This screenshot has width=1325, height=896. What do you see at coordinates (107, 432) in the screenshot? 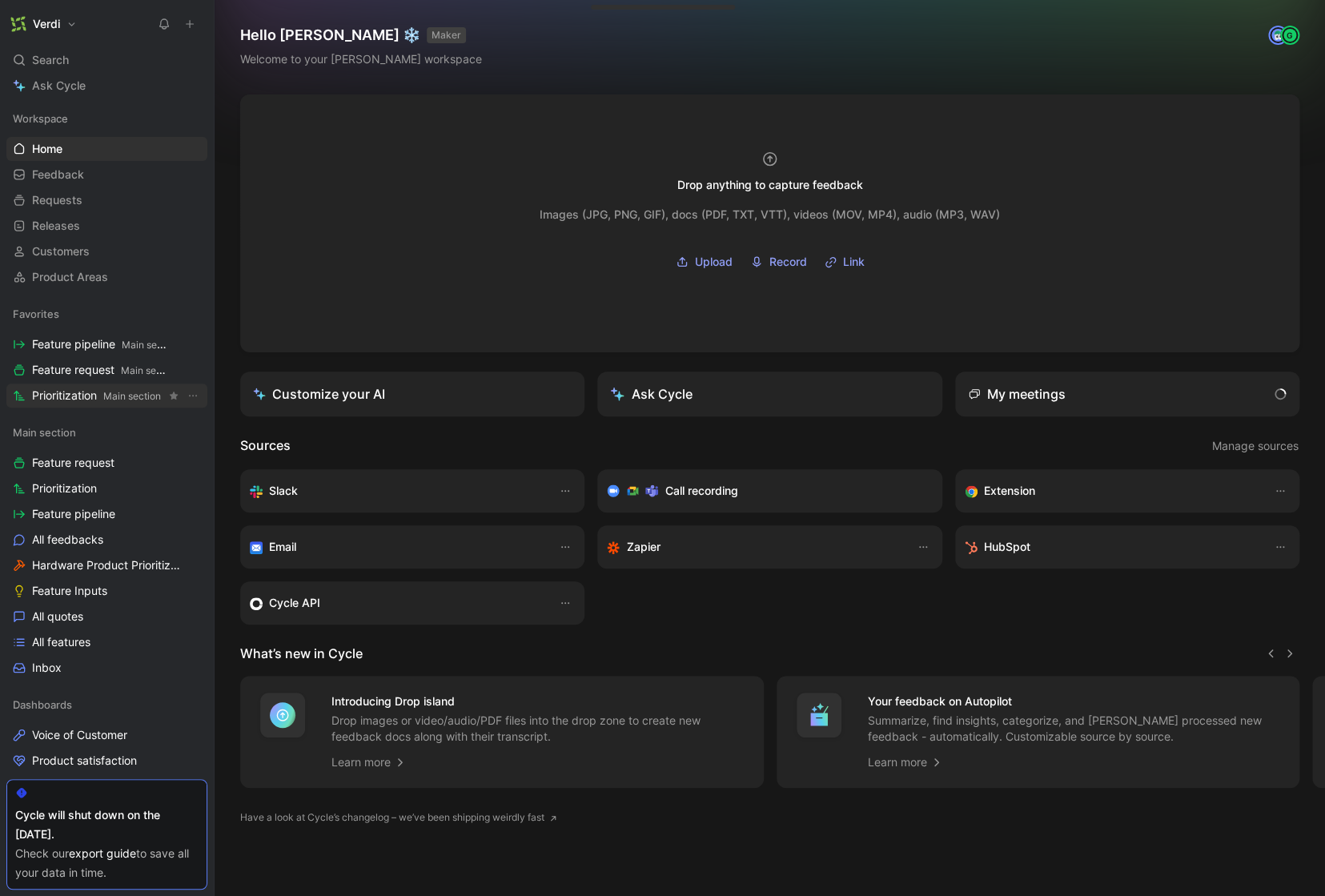
I see `div: Main section` at bounding box center [107, 432].